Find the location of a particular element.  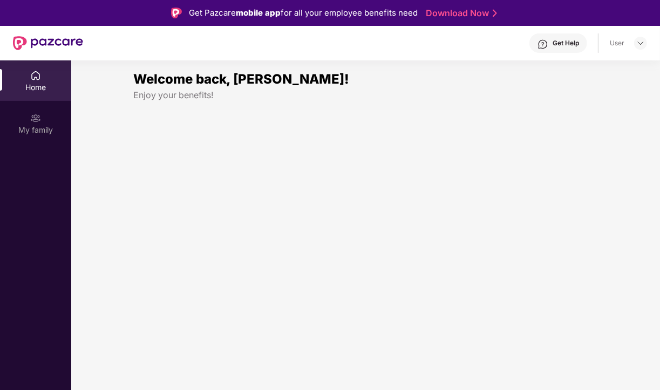

div: Enjoy your benefits! is located at coordinates (366, 95).